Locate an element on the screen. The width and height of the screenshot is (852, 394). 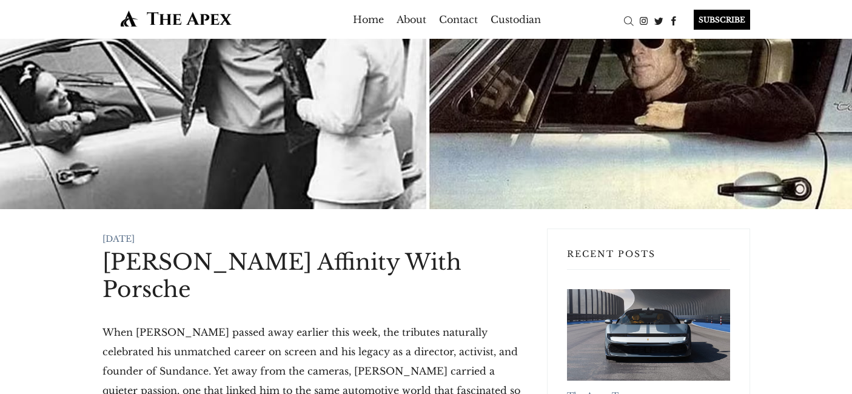
a: Instagram is located at coordinates (643, 20).